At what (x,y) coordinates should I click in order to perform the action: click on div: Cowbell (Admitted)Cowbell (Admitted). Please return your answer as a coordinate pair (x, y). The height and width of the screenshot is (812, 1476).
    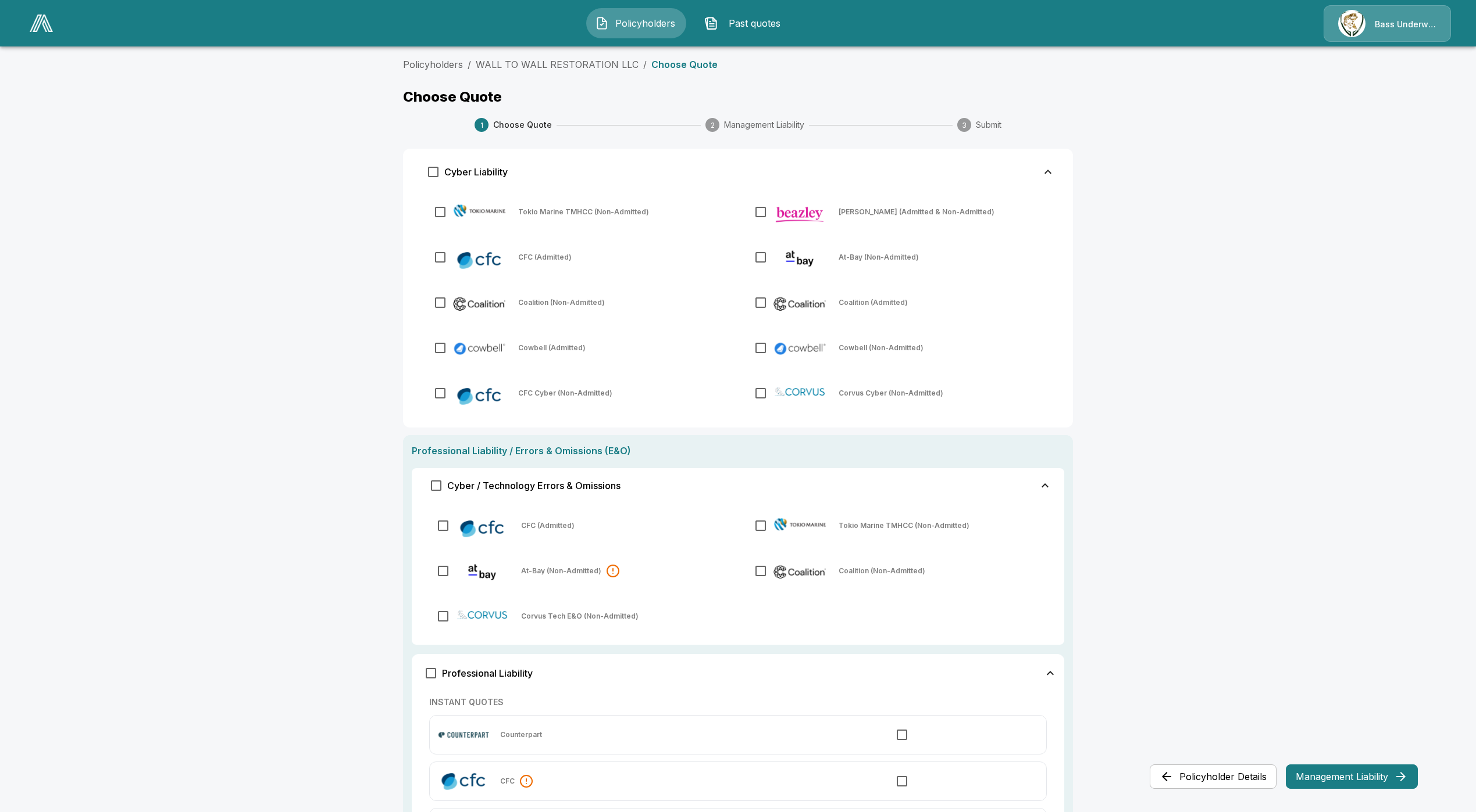
    Looking at the image, I should click on (578, 348).